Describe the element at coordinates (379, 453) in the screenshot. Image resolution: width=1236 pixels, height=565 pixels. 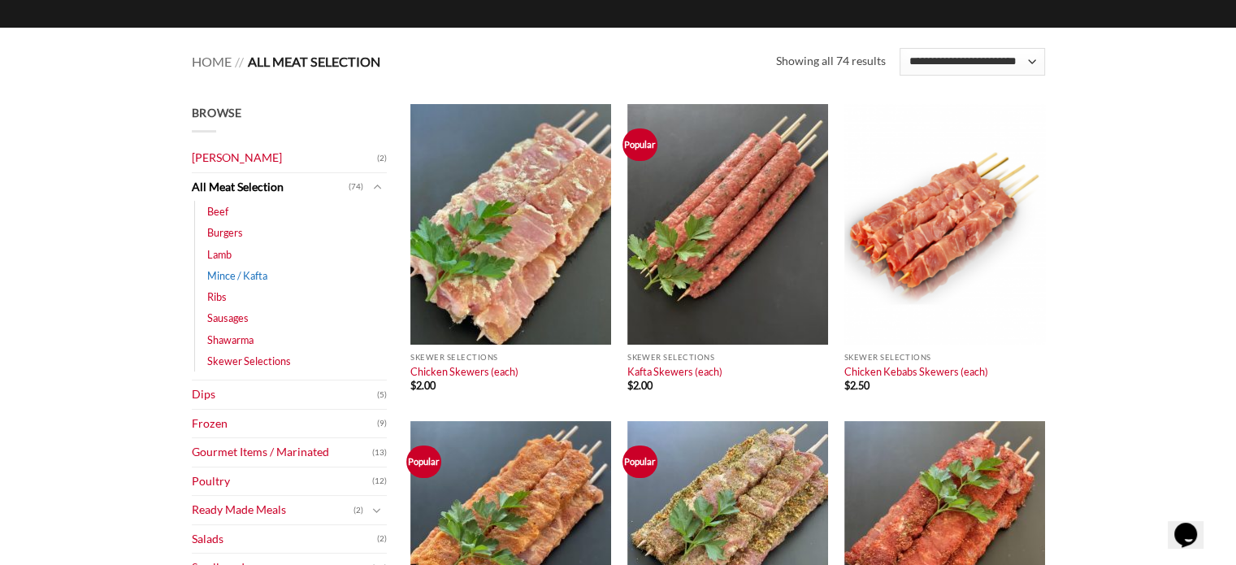
I see `span: (13)` at that location.